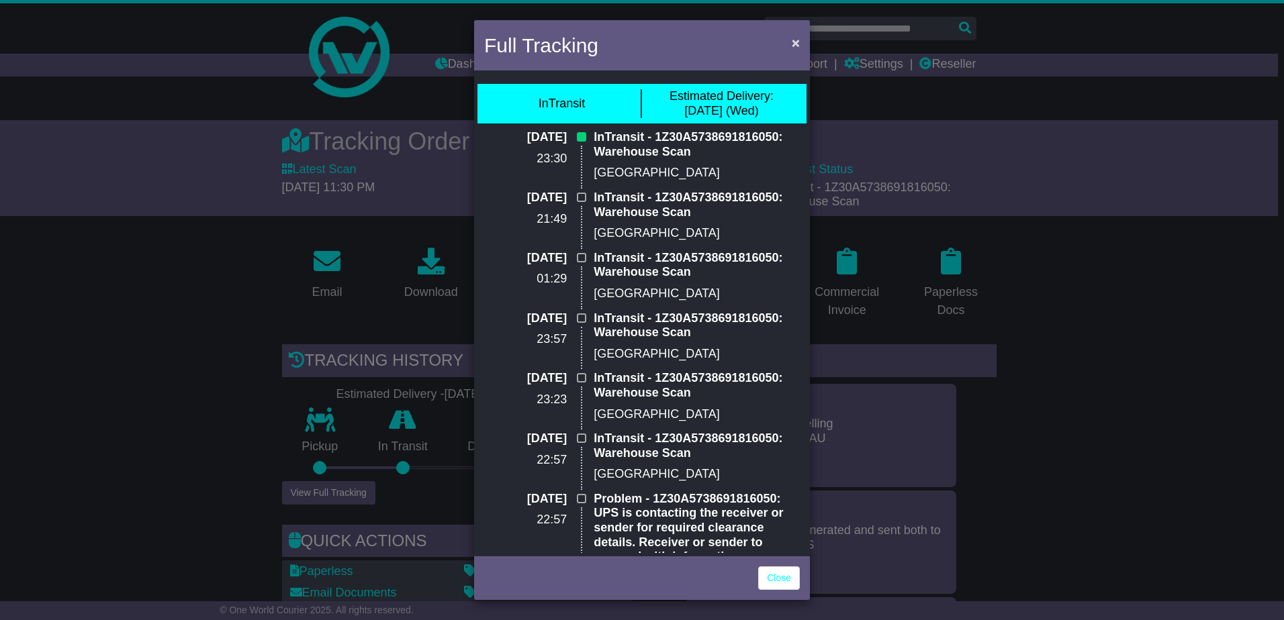 This screenshot has height=620, width=1284. Describe the element at coordinates (525, 340) in the screenshot. I see `p: 23:57` at that location.